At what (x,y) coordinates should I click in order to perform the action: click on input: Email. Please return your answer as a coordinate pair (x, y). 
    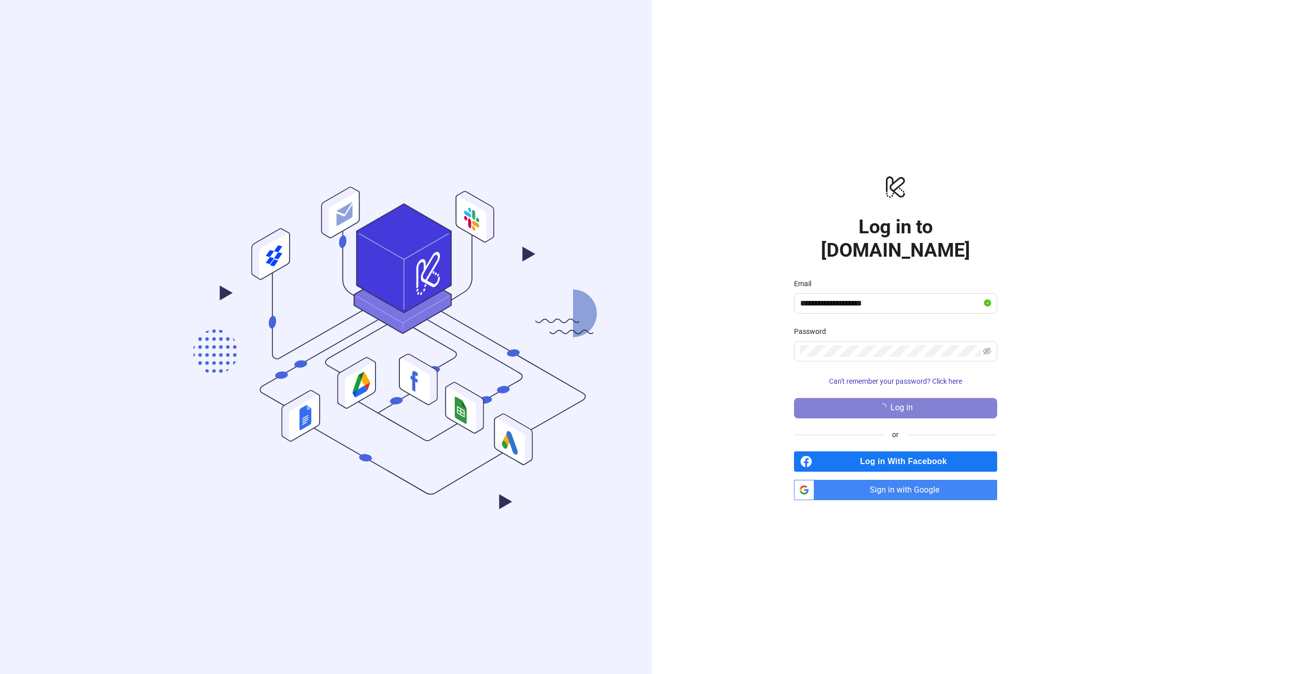
    Looking at the image, I should click on (891, 303).